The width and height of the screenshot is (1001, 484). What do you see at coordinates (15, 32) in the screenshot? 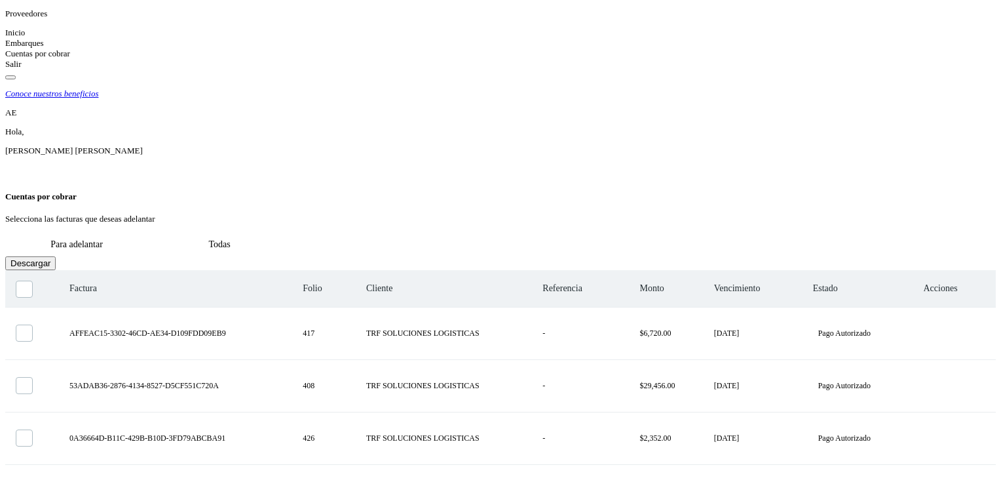
I see `a: Inicio` at bounding box center [15, 32].